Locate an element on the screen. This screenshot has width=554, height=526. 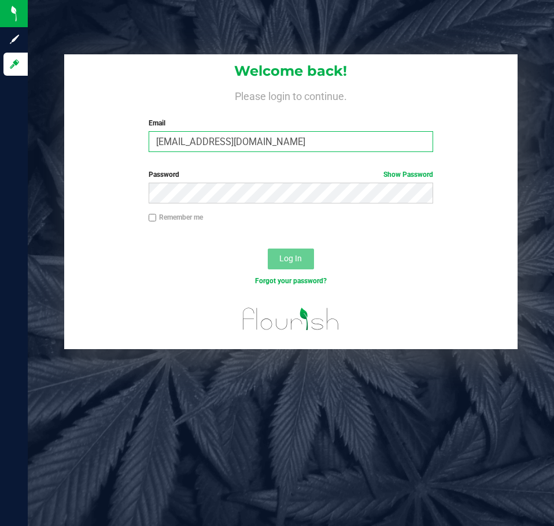
label: Email is located at coordinates (291, 123).